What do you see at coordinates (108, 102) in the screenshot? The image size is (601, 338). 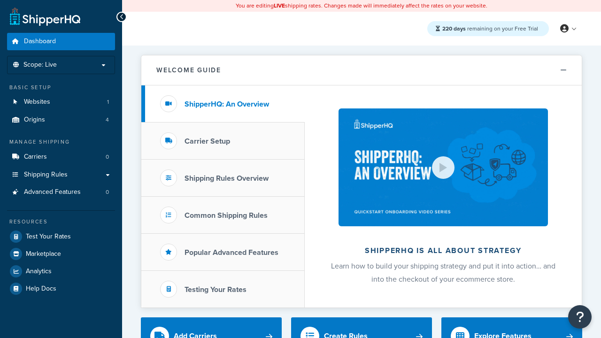 I see `span: 1` at bounding box center [108, 102].